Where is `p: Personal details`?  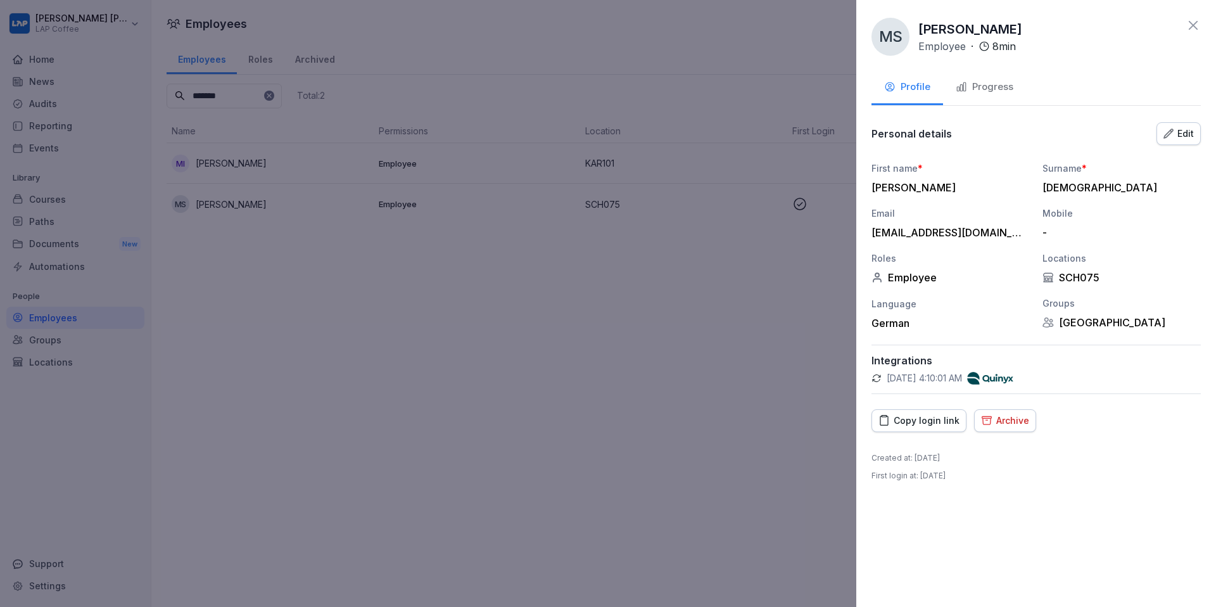 p: Personal details is located at coordinates (911, 134).